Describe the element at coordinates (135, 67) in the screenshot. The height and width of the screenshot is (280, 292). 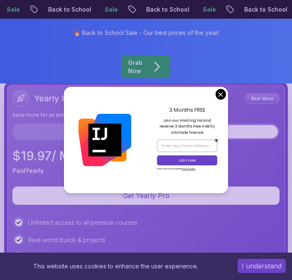
I see `p: Grab Now` at that location.